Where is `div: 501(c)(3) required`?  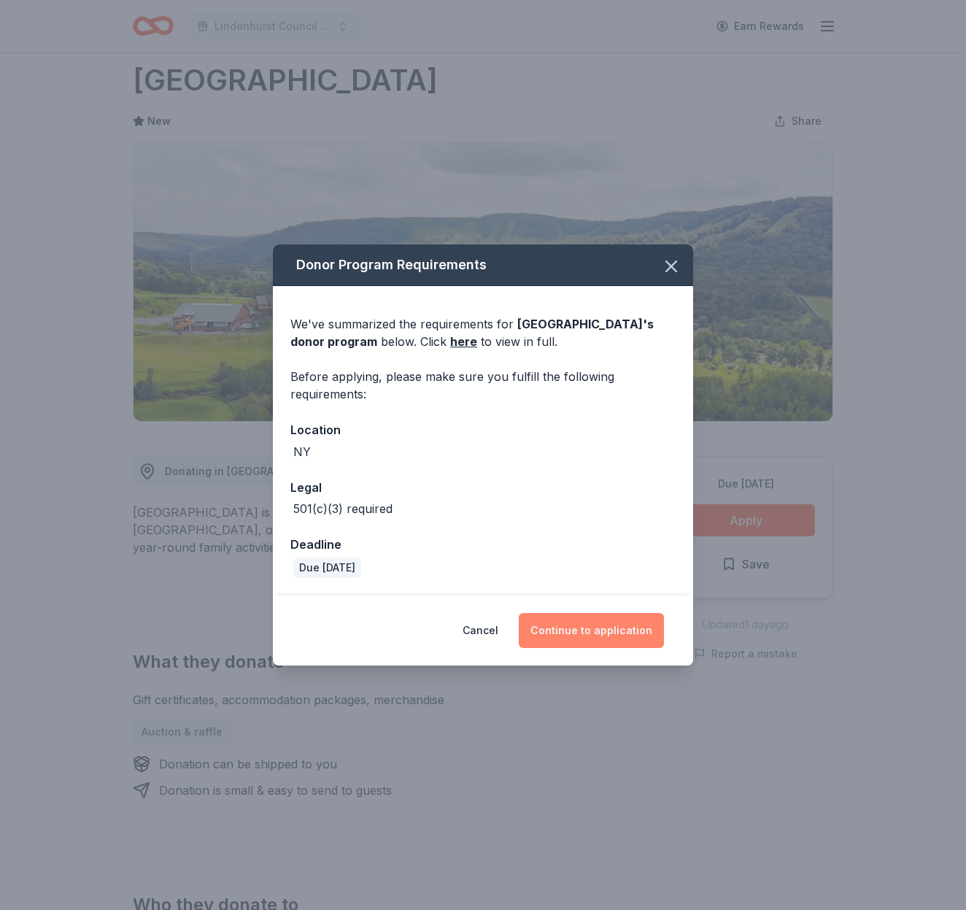 div: 501(c)(3) required is located at coordinates (343, 509).